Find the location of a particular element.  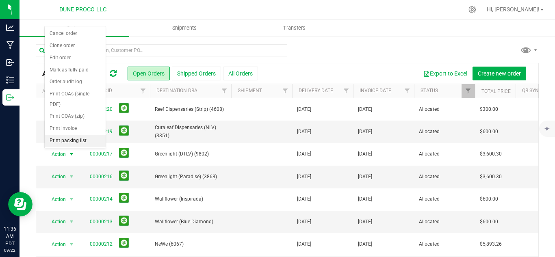

span: Reef Dispensaries (Strip) (4608) is located at coordinates (190, 109).